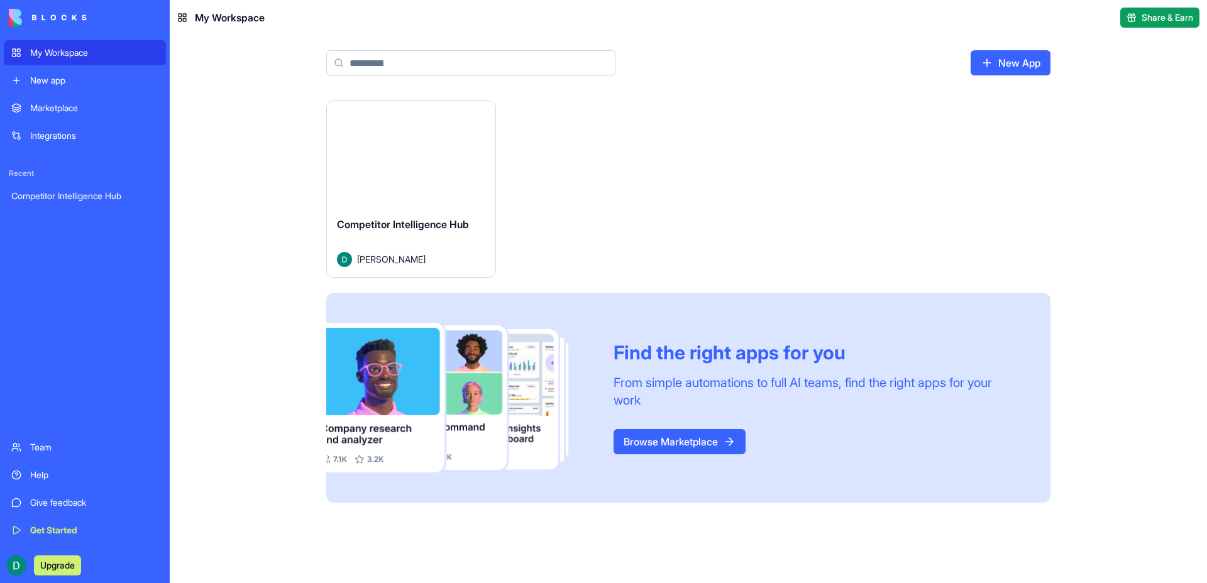 This screenshot has width=1207, height=583. I want to click on div: Marketplace, so click(94, 108).